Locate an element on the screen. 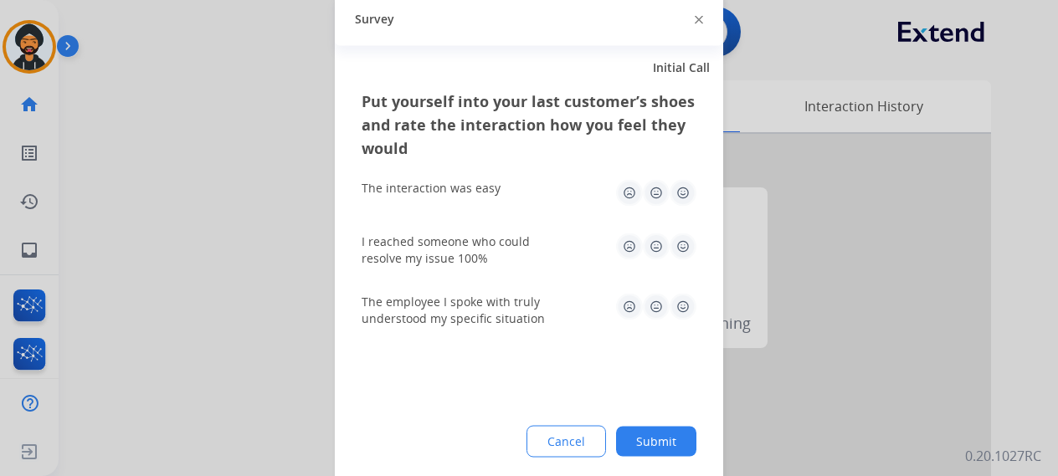 The height and width of the screenshot is (476, 1058). span: Survey is located at coordinates (374, 19).